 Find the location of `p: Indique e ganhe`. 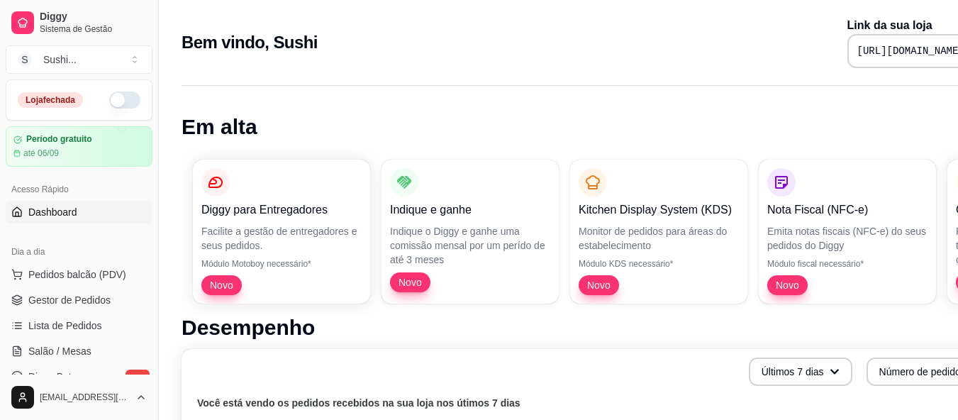

p: Indique e ganhe is located at coordinates (470, 210).